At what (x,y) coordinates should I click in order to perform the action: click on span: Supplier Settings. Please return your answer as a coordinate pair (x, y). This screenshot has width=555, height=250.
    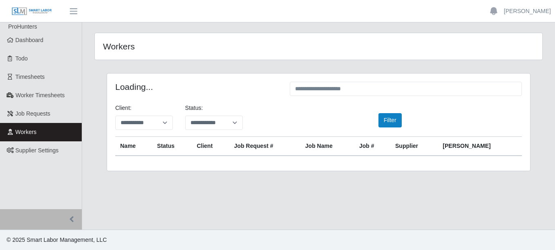
    Looking at the image, I should click on (37, 150).